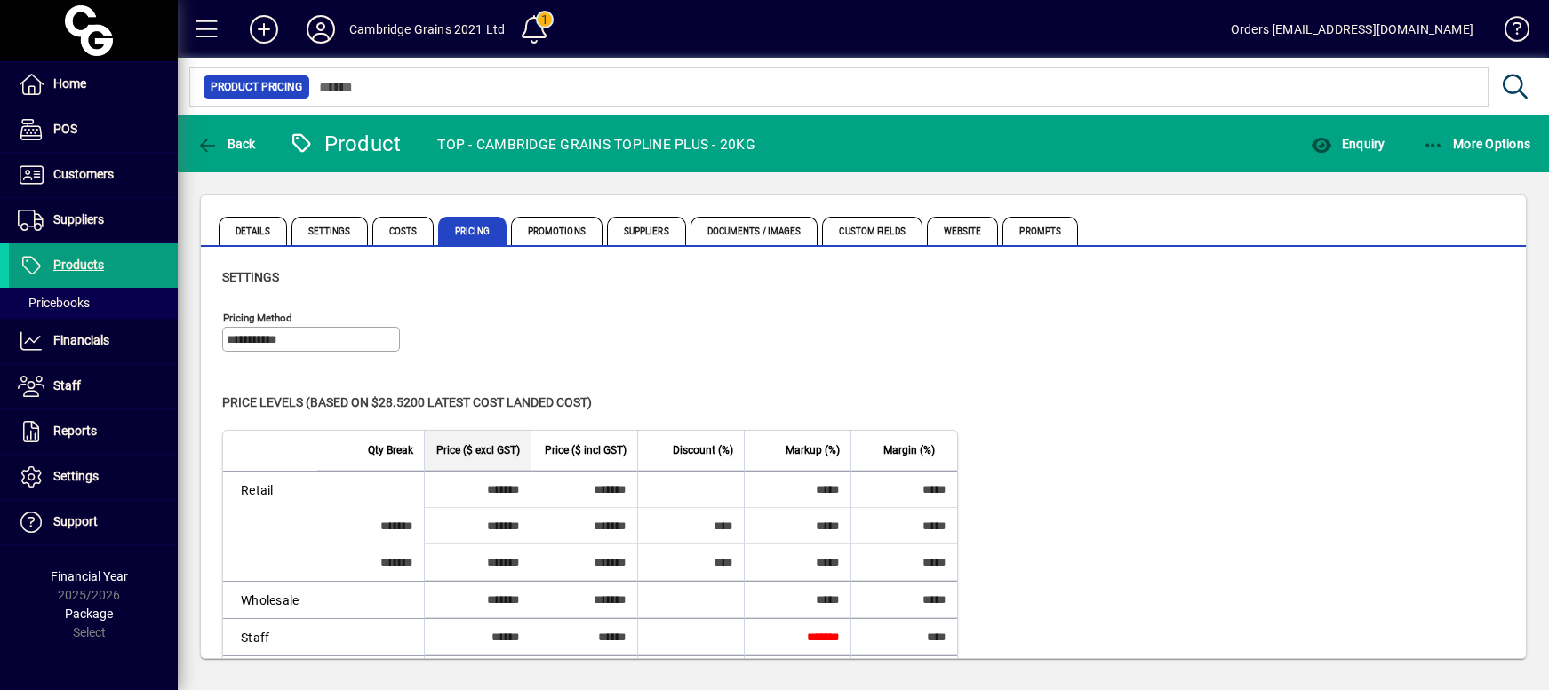 This screenshot has width=1549, height=690. What do you see at coordinates (93, 477) in the screenshot?
I see `a: Settings` at bounding box center [93, 477].